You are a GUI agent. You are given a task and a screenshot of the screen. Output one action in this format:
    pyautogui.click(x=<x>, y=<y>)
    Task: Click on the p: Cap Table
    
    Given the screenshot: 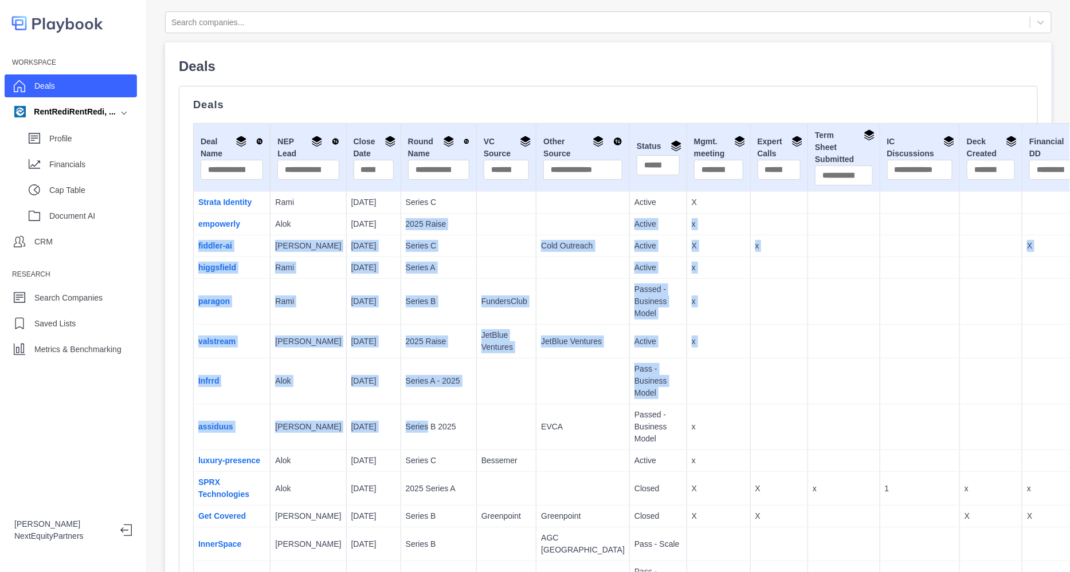 What is the action you would take?
    pyautogui.click(x=93, y=190)
    